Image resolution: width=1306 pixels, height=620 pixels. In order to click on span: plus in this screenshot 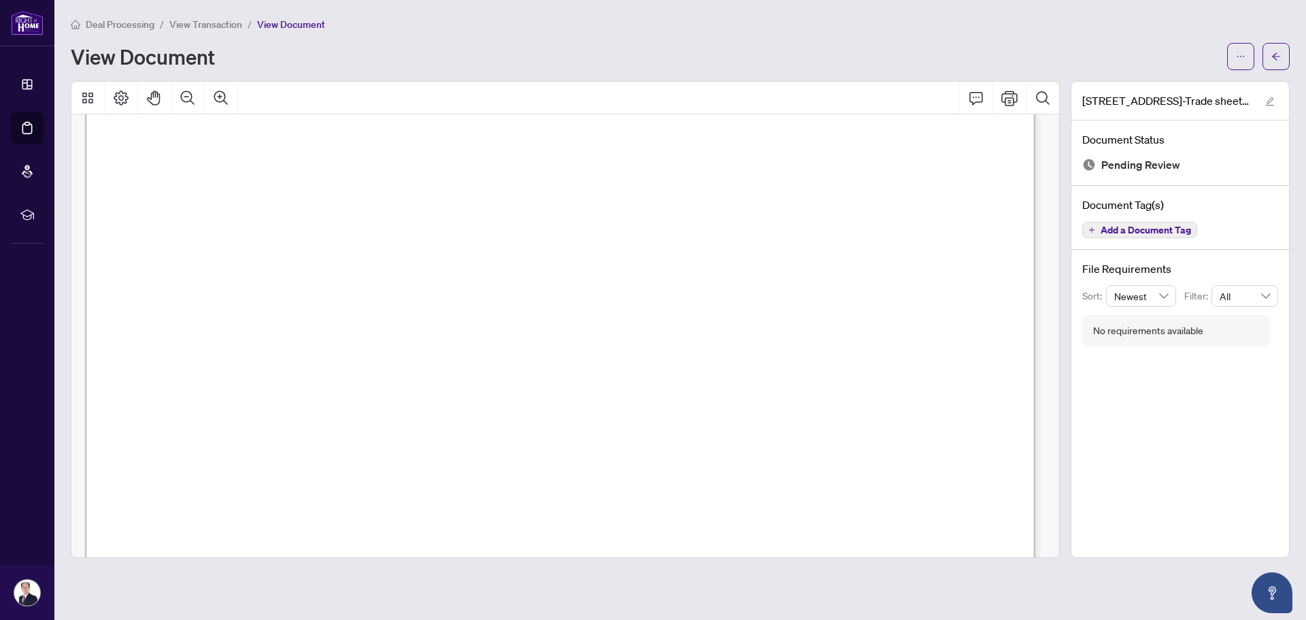, I will do `click(1092, 230)`.